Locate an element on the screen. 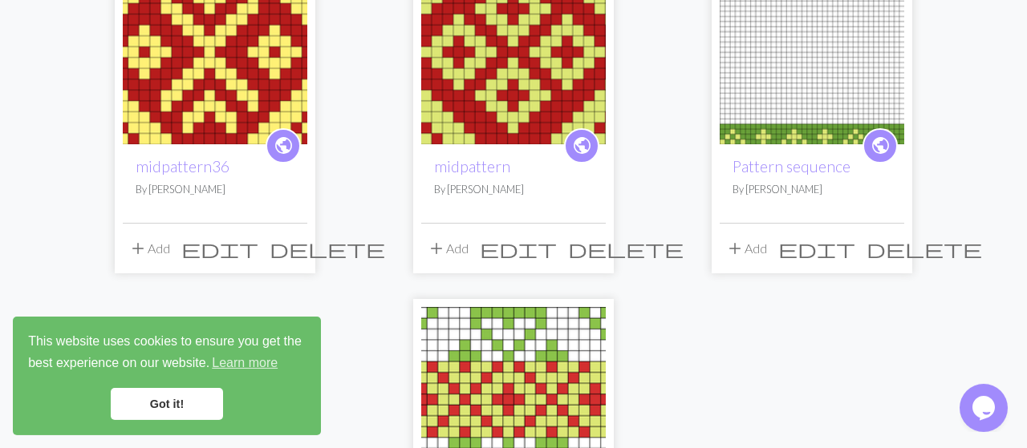 The width and height of the screenshot is (1027, 448). a: dismiss cookie message is located at coordinates (167, 404).